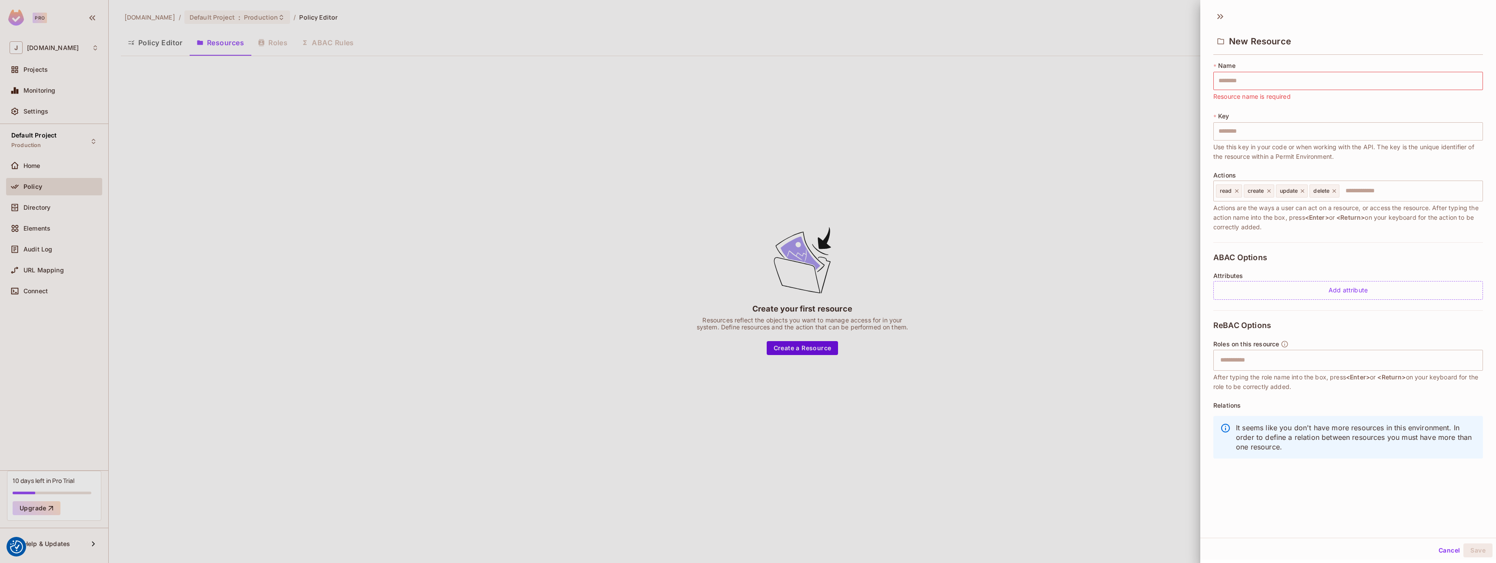 The width and height of the screenshot is (1496, 563). I want to click on div: Add attribute, so click(1348, 290).